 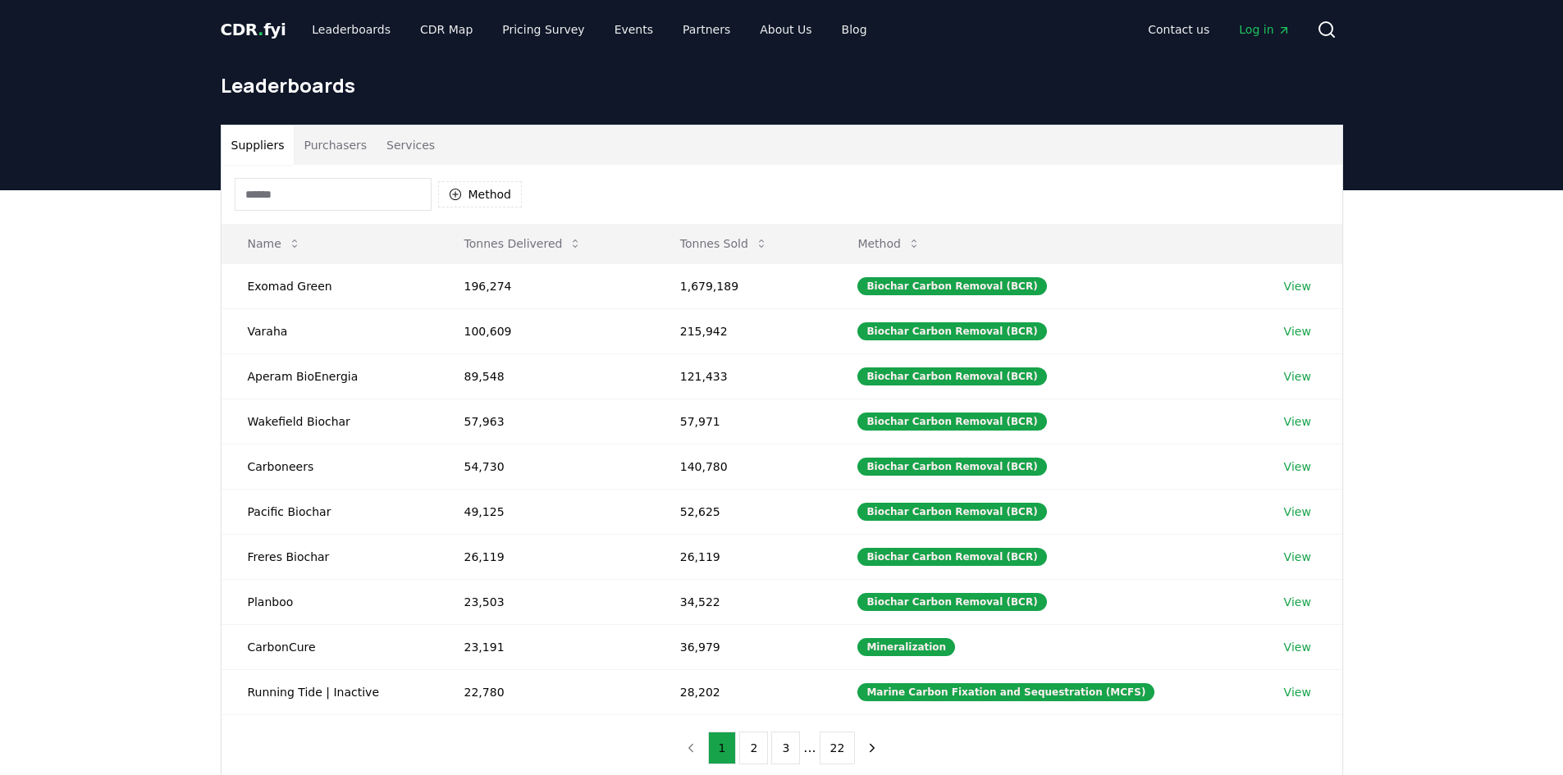 I want to click on a: About Us, so click(x=785, y=30).